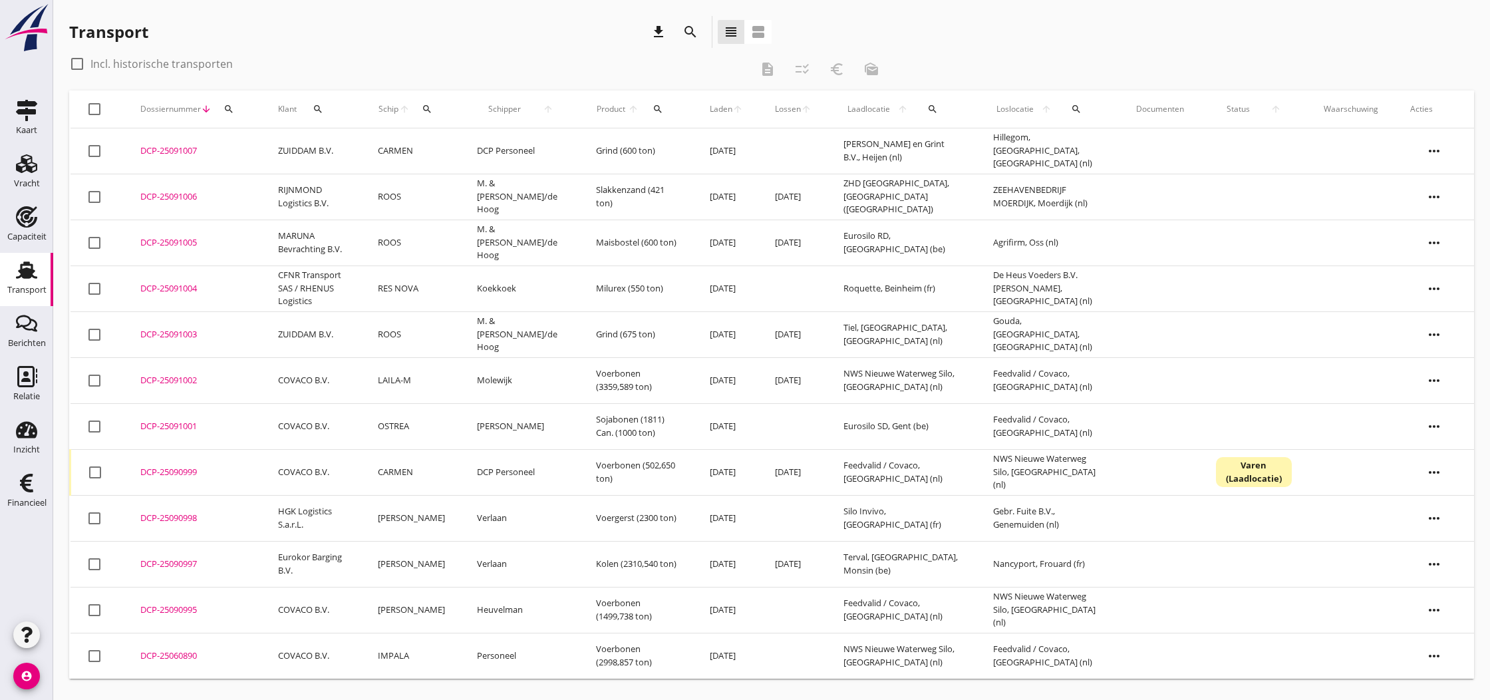 The image size is (1490, 700). Describe the element at coordinates (162, 64) in the screenshot. I see `label: Incl. historische transporten` at that location.